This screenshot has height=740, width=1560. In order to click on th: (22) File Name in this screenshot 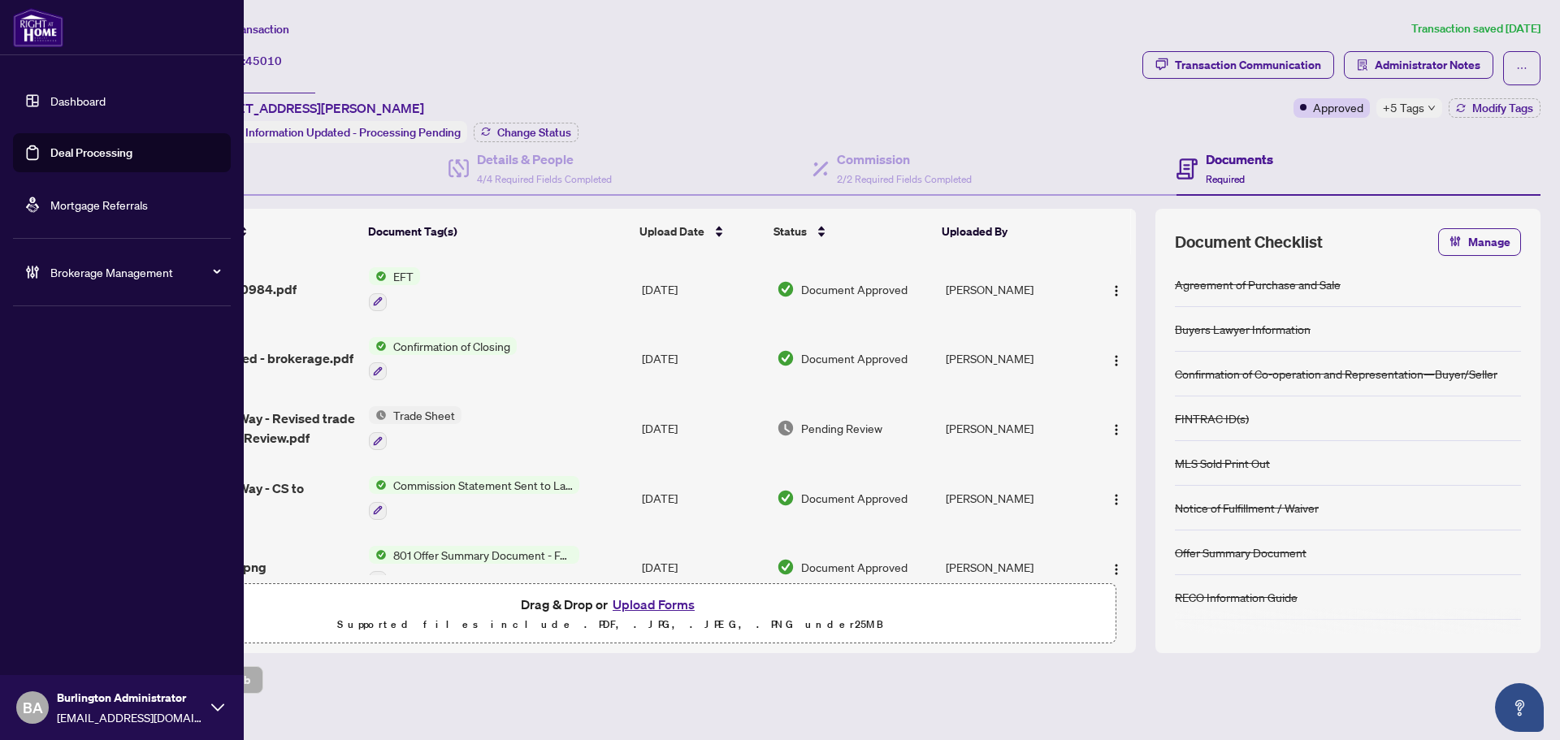, I will do `click(253, 232)`.